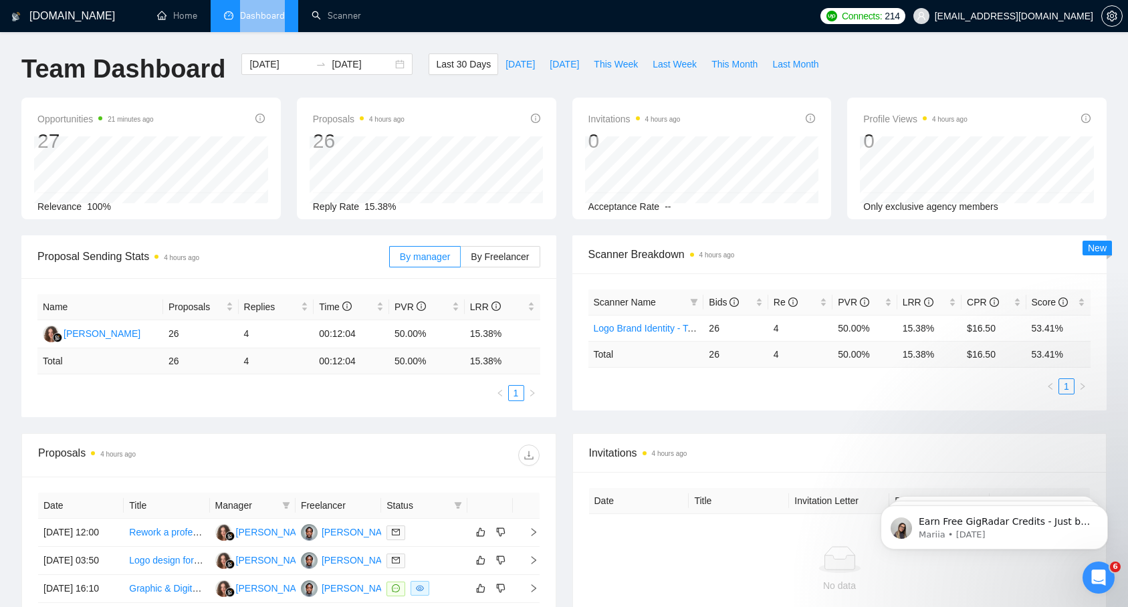 Image resolution: width=1128 pixels, height=607 pixels. I want to click on td: 00:12:04, so click(351, 361).